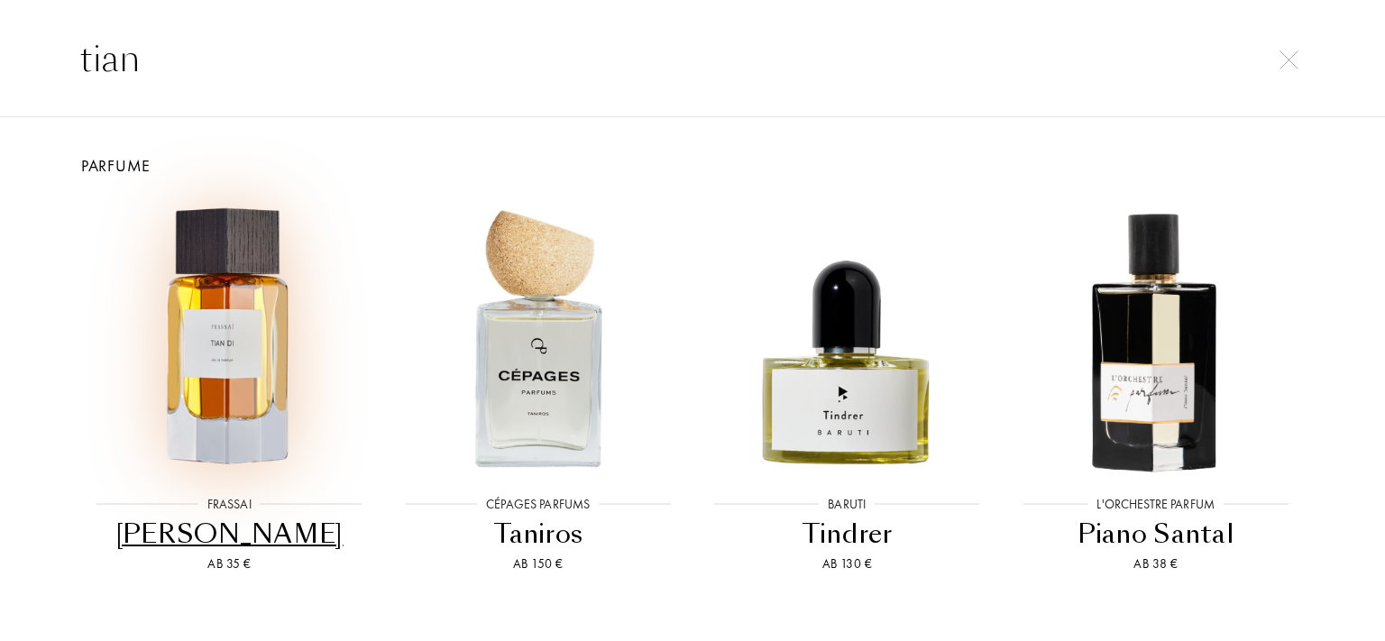  I want to click on div: Ab 150 €, so click(538, 564).